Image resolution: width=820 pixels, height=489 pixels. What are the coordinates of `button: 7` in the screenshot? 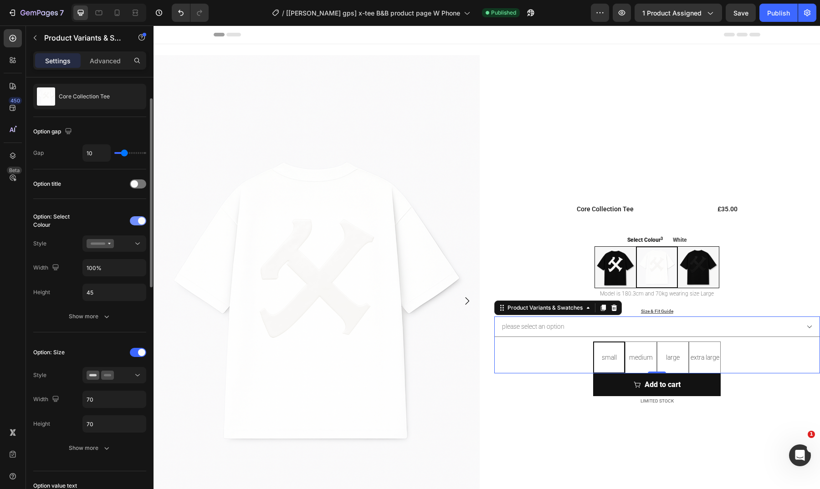 It's located at (36, 13).